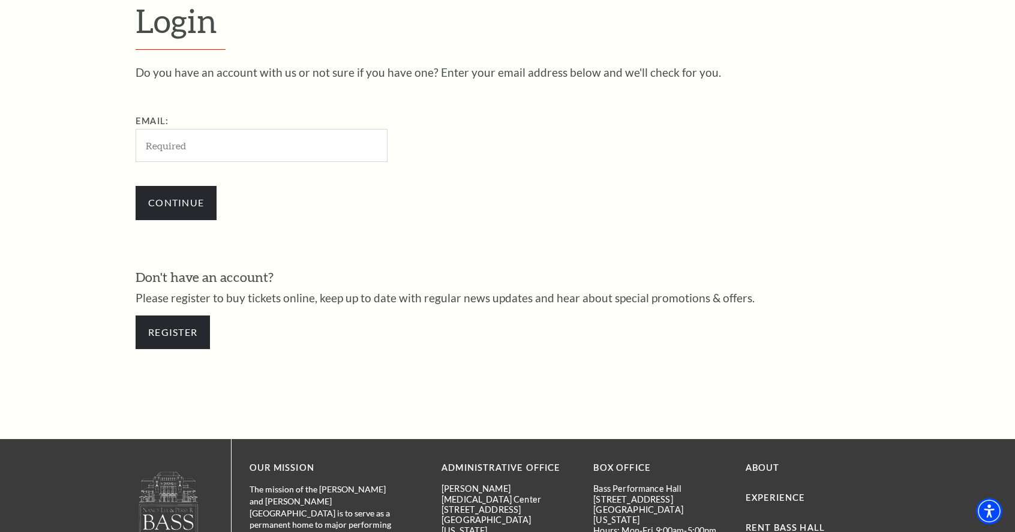  I want to click on a: Experience, so click(776, 497).